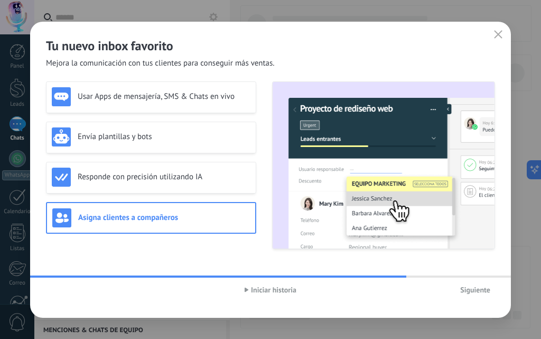 The width and height of the screenshot is (541, 339). I want to click on span: Iniciar historia, so click(274, 290).